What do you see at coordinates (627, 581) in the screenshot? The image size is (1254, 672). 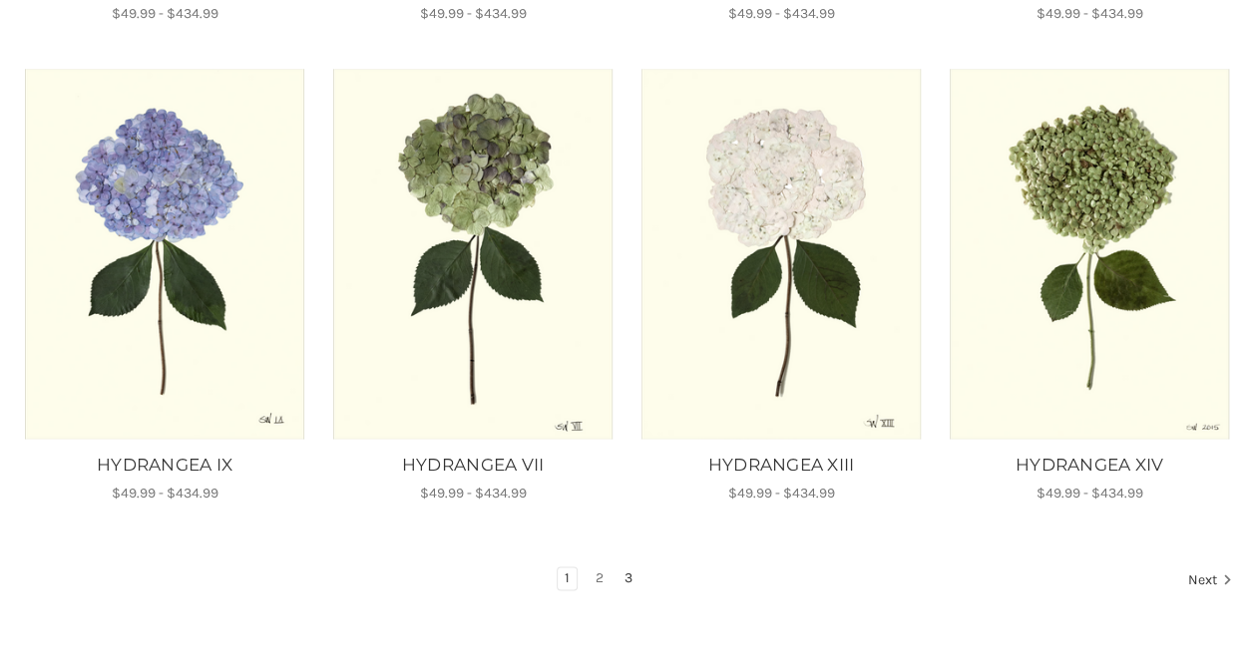 I see `nav: pagination` at bounding box center [627, 581].